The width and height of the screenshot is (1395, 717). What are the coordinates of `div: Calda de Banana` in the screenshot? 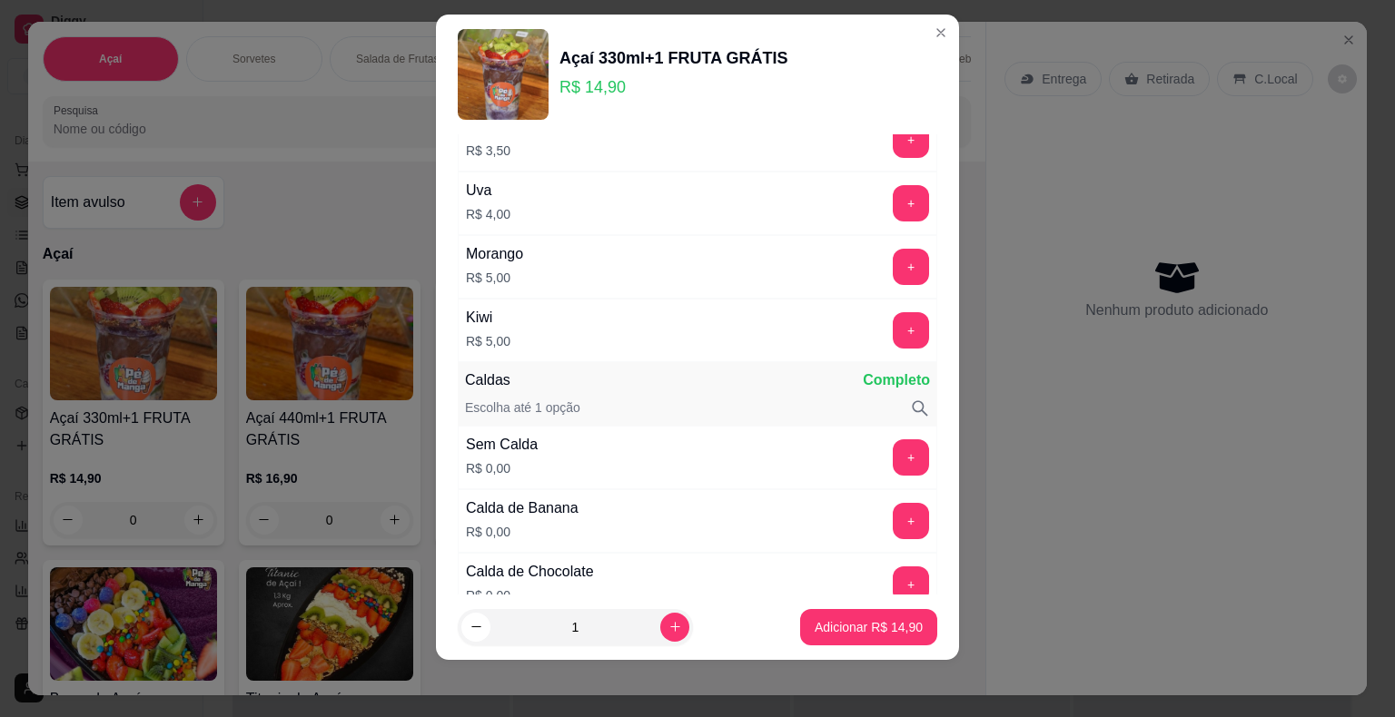 It's located at (522, 509).